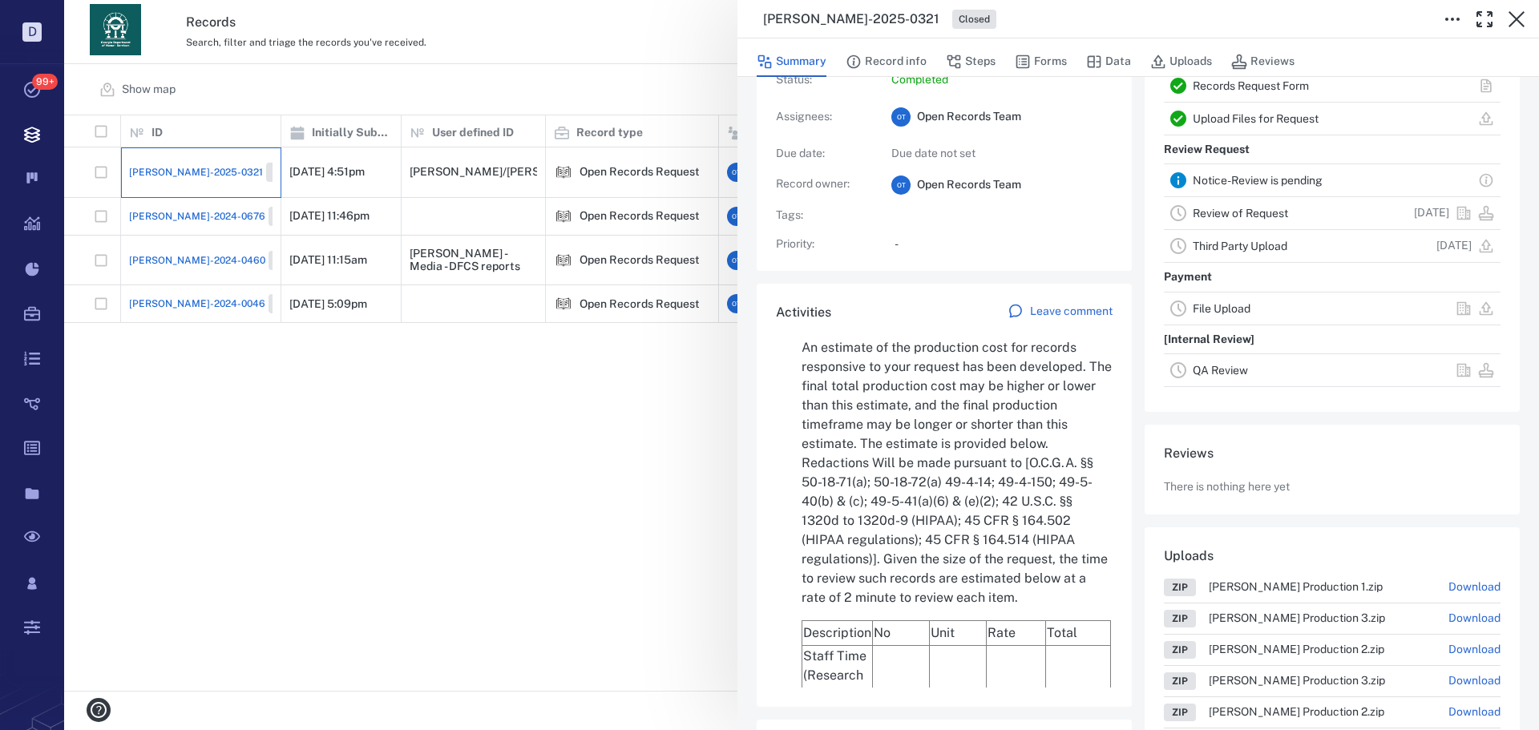  Describe the element at coordinates (957, 633) in the screenshot. I see `td: Unit` at that location.